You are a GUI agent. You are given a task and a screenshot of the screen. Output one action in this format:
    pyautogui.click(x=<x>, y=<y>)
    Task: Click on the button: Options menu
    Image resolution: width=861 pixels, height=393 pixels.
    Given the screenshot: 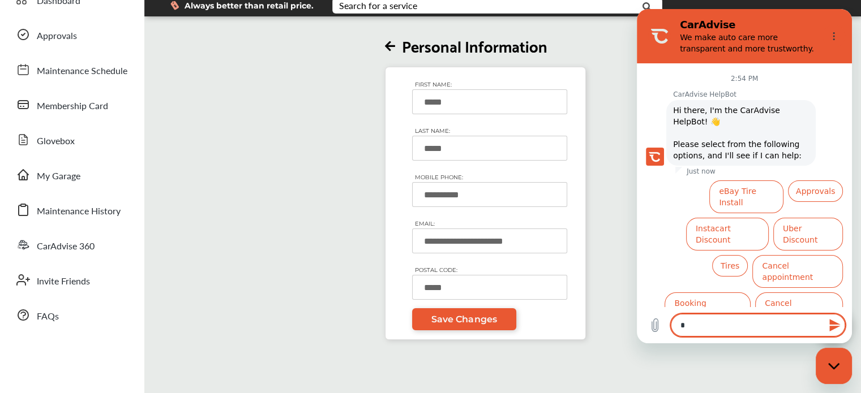 What is the action you would take?
    pyautogui.click(x=197, y=27)
    